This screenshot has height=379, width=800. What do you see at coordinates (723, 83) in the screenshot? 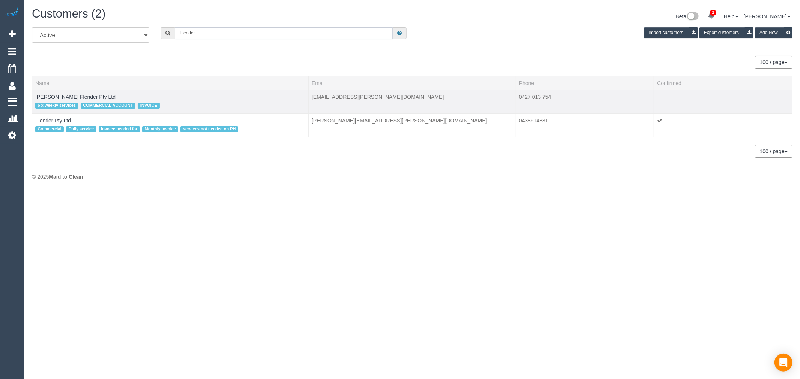
I see `th: Confirmed` at bounding box center [723, 83].